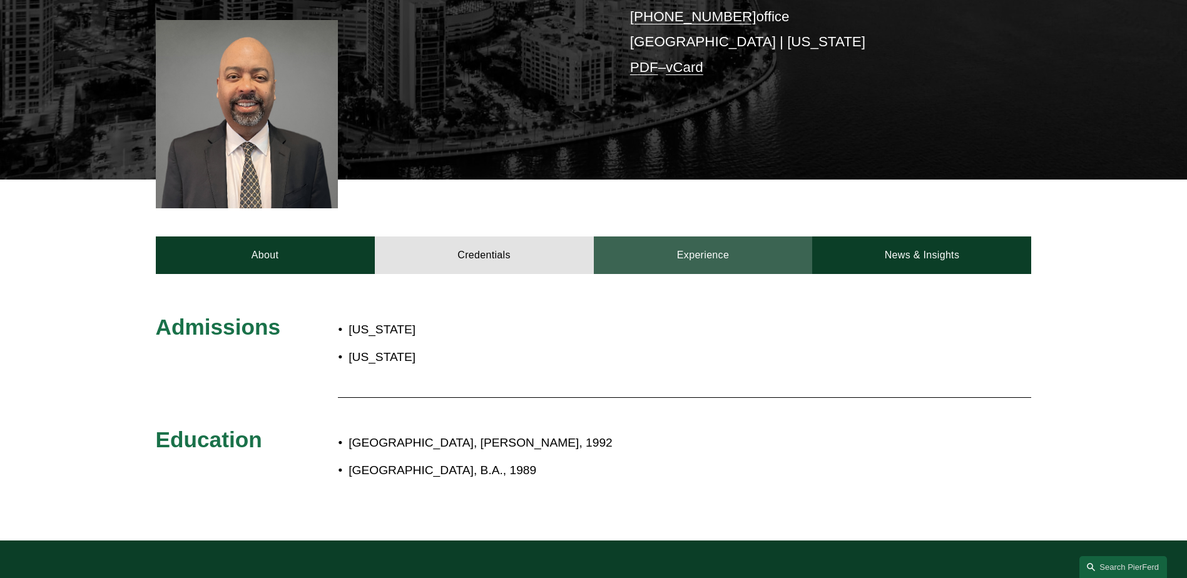  What do you see at coordinates (484, 255) in the screenshot?
I see `a: Credentials` at bounding box center [484, 255].